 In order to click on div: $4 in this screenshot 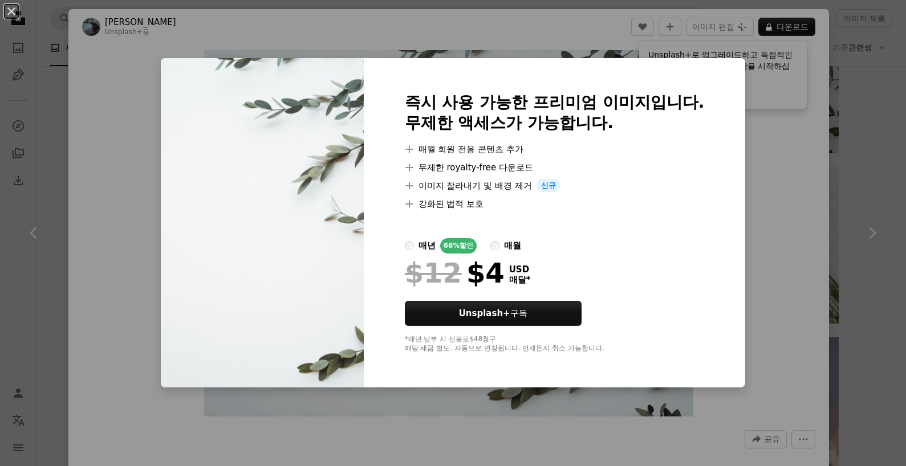, I will do `click(454, 273)`.